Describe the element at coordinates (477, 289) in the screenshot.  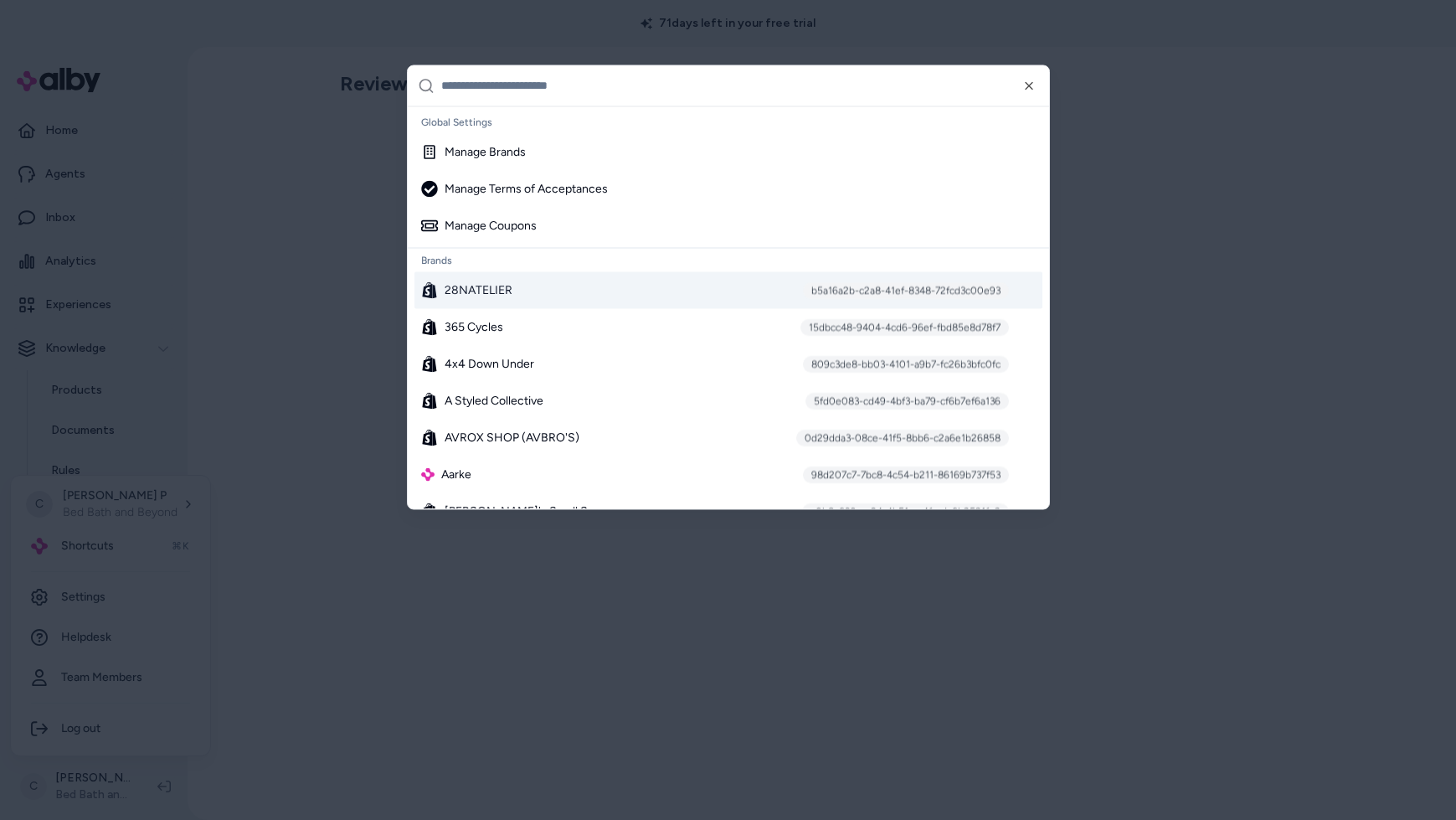
I see `span: 28NATELIER` at that location.